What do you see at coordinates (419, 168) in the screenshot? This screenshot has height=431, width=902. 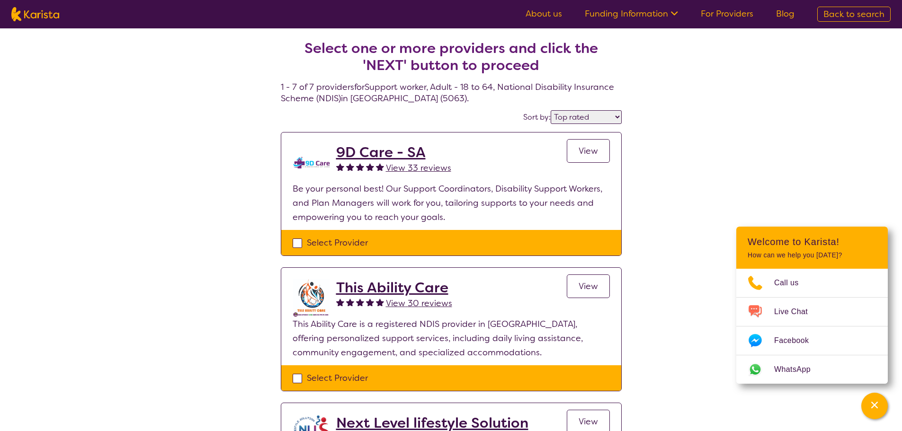 I see `a: View 33 reviews` at bounding box center [419, 168].